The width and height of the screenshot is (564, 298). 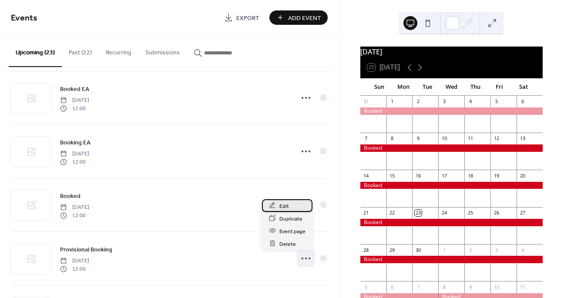 I want to click on div: Thu, so click(x=475, y=87).